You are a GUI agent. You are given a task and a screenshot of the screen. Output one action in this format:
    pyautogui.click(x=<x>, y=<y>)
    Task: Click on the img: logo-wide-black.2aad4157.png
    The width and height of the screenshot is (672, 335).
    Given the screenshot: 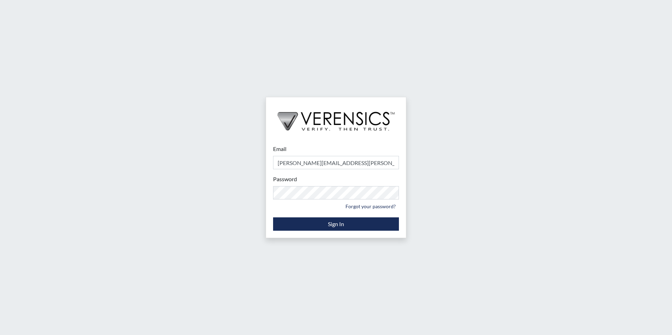 What is the action you would take?
    pyautogui.click(x=336, y=118)
    